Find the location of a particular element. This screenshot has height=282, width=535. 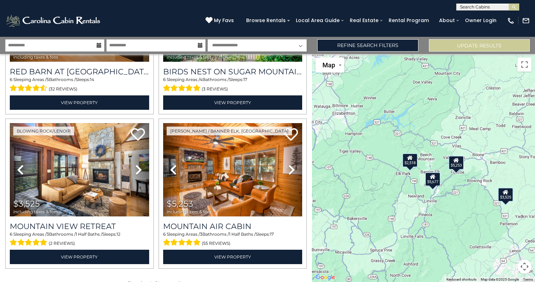

span: 5 is located at coordinates (48, 79).